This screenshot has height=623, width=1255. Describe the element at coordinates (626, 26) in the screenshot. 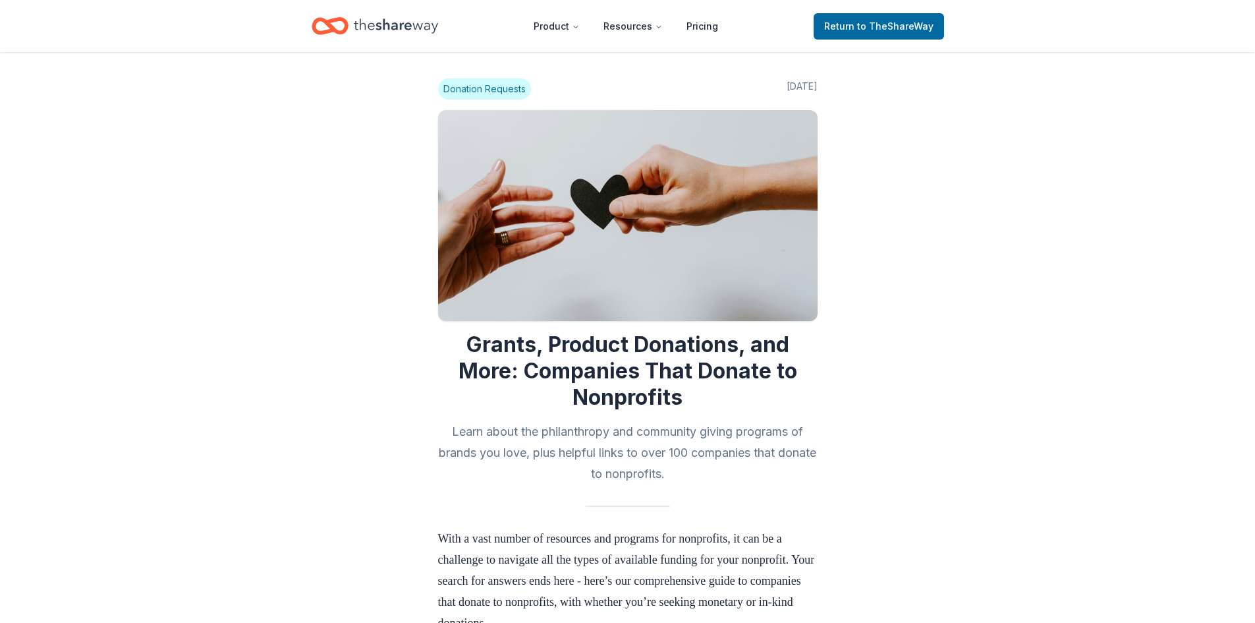

I see `nav: Main` at that location.